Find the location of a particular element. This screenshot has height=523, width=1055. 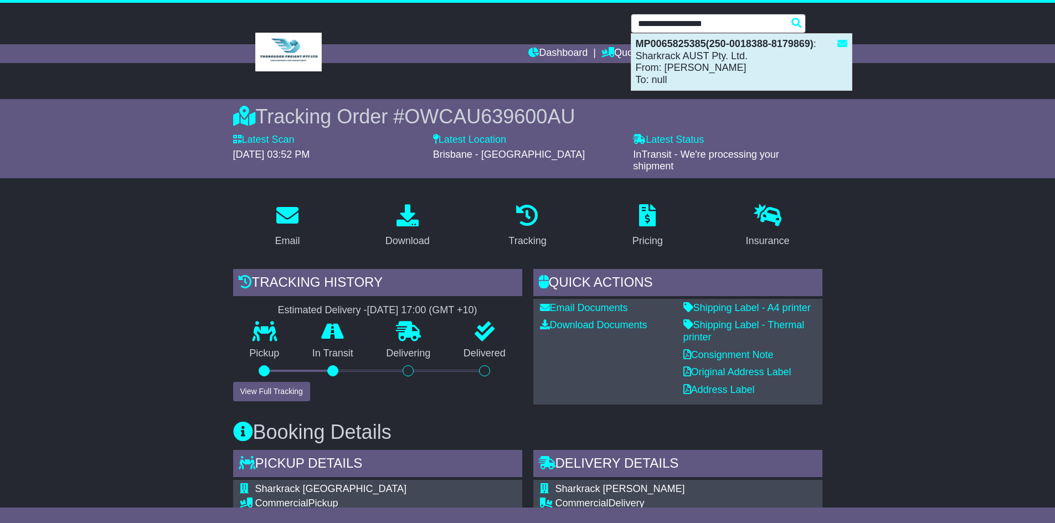

a: Download Documents is located at coordinates (594, 325).